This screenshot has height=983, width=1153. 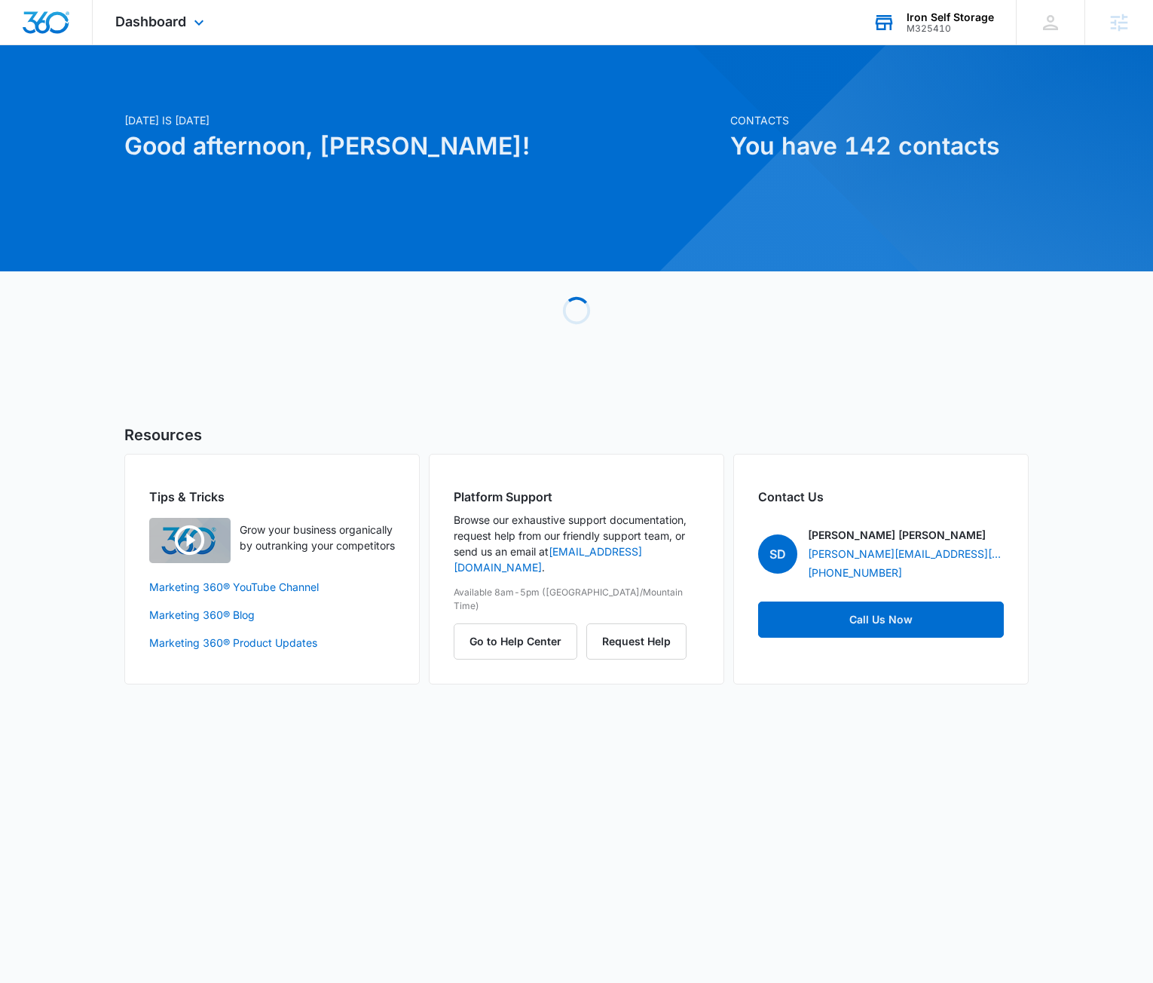 What do you see at coordinates (272, 586) in the screenshot?
I see `a: Marketing 360® YouTube Channel` at bounding box center [272, 586].